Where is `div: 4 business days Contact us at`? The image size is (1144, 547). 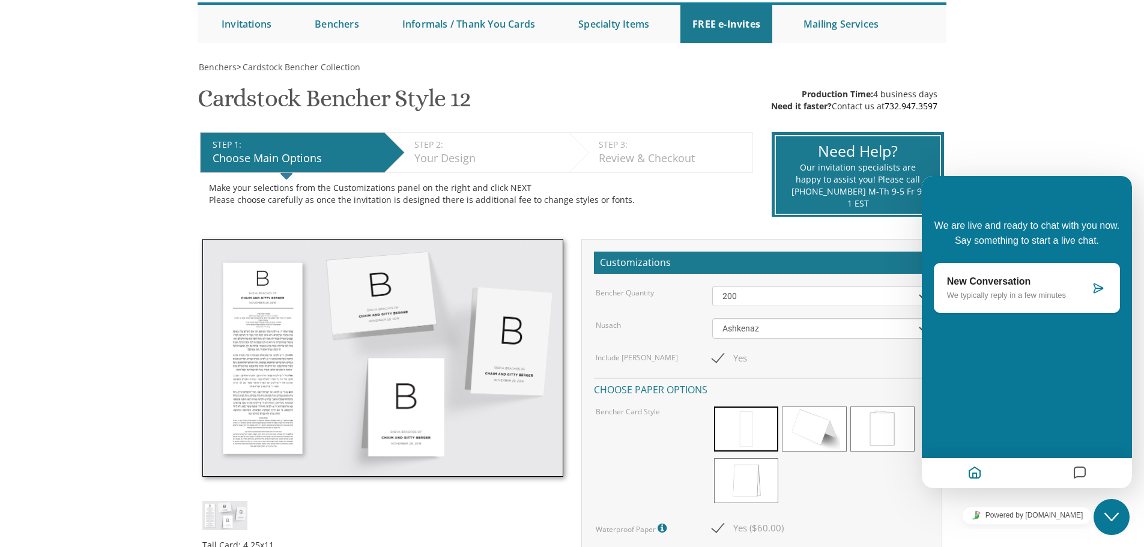 div: 4 business days Contact us at is located at coordinates (854, 100).